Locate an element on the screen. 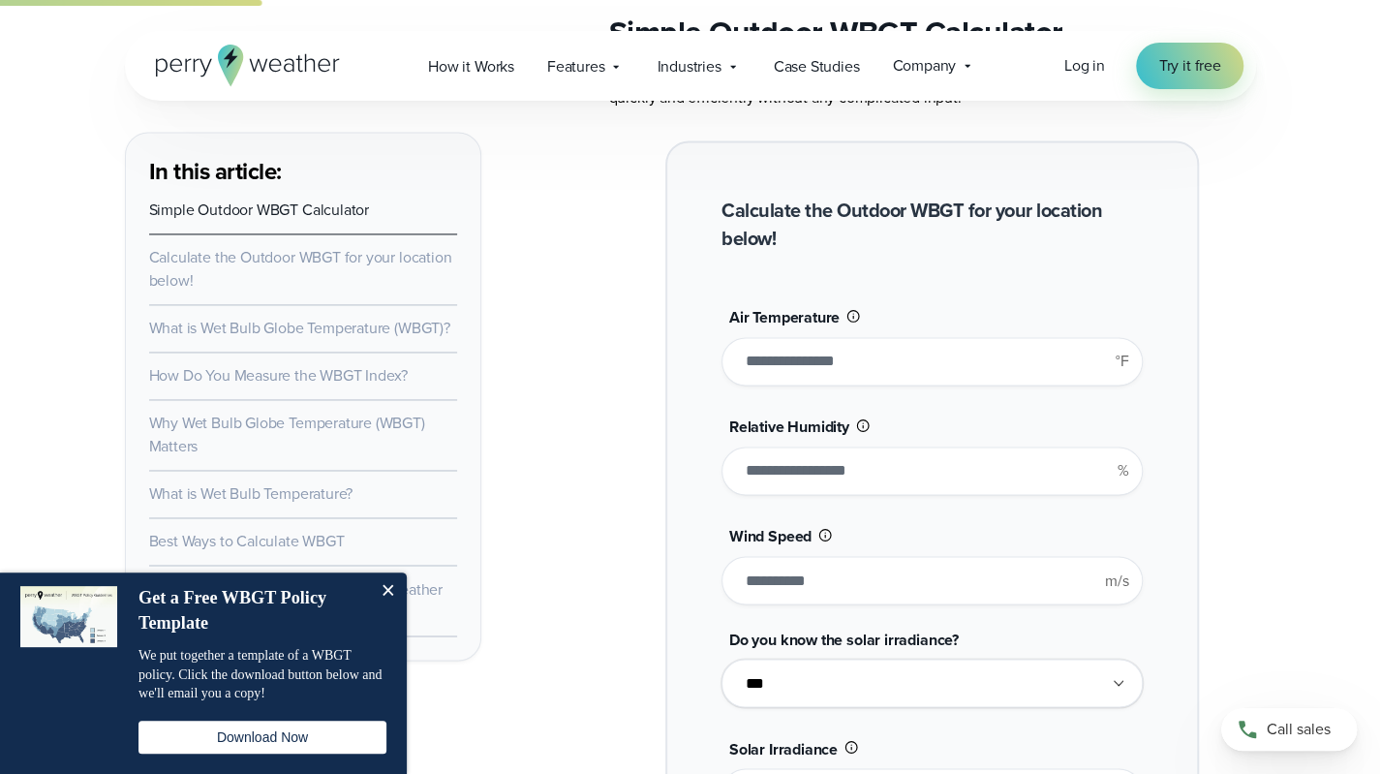  span: Try it free is located at coordinates (1190, 66).